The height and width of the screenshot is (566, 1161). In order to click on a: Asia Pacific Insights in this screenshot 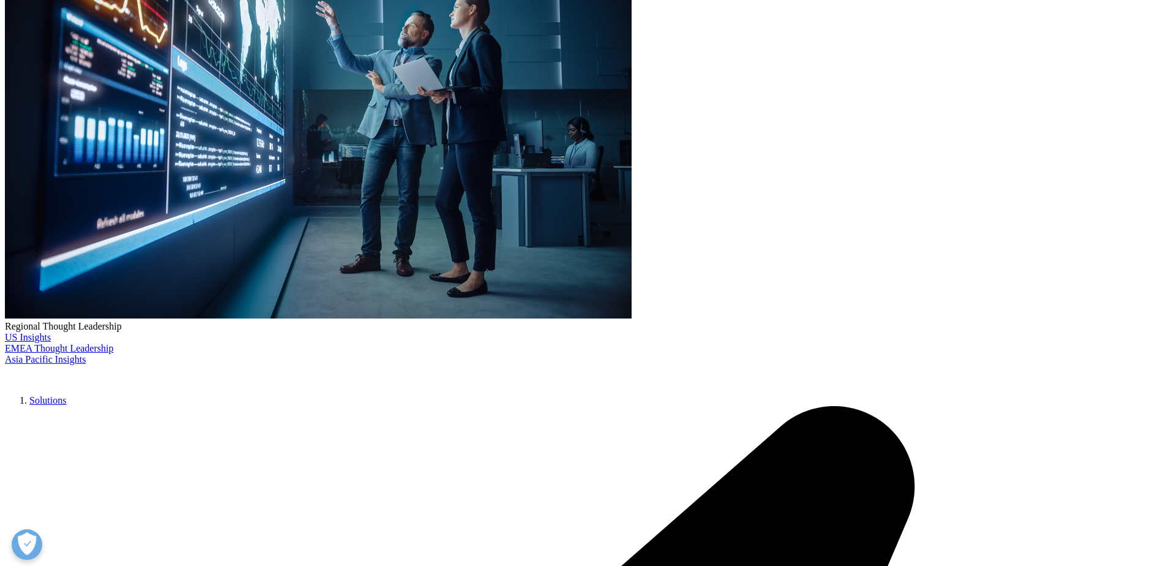, I will do `click(45, 359)`.